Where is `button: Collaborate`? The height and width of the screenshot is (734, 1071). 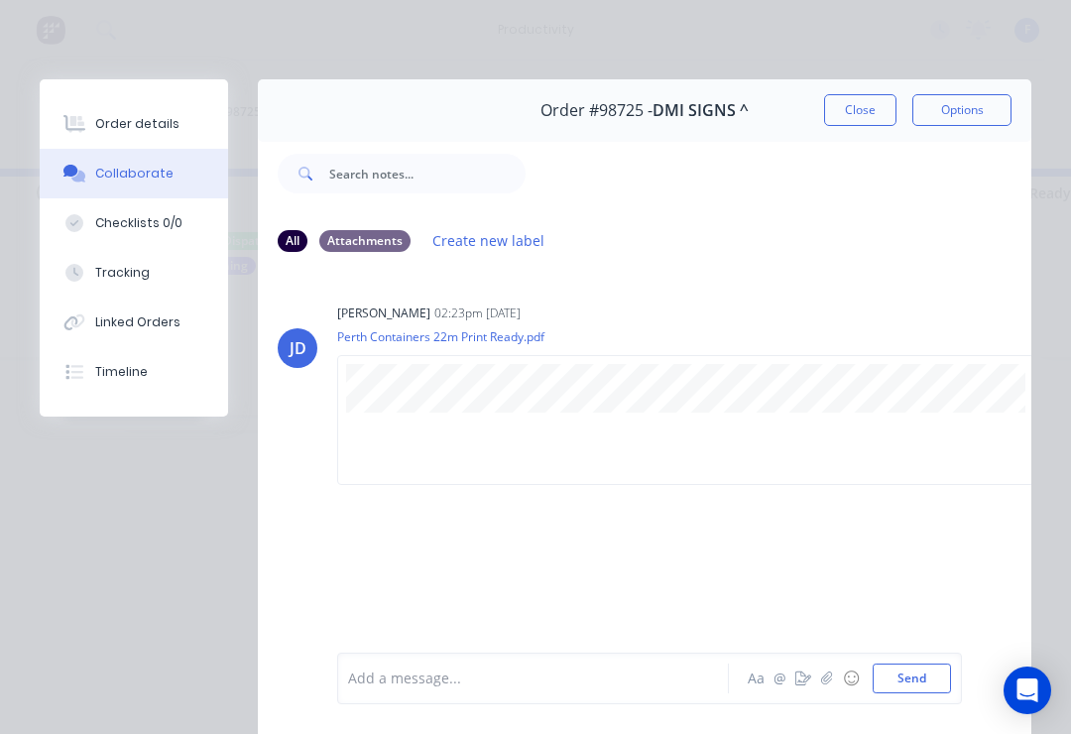
button: Collaborate is located at coordinates (134, 174).